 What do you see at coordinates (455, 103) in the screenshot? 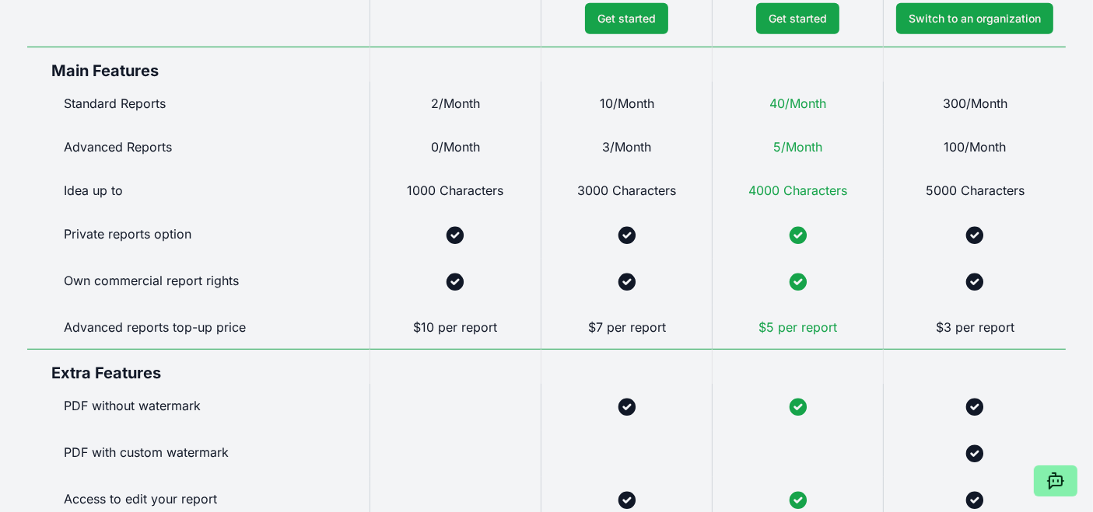
I see `span: 2/Month` at bounding box center [455, 103].